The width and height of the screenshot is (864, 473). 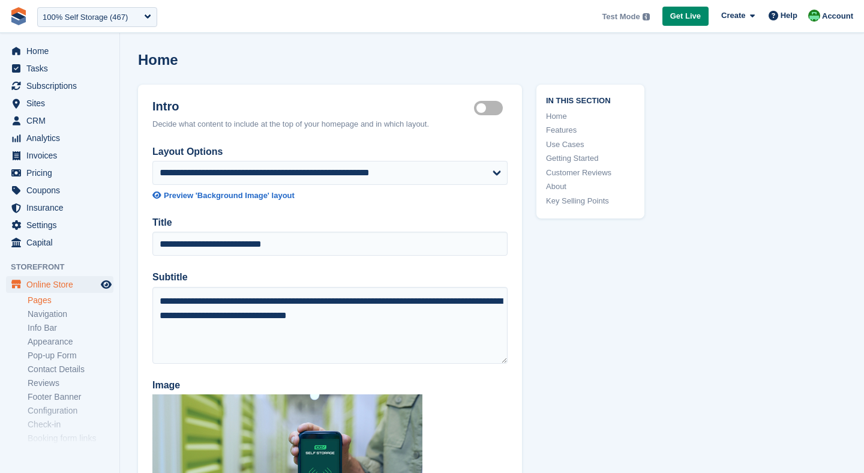 I want to click on a: Footer Banner, so click(x=70, y=397).